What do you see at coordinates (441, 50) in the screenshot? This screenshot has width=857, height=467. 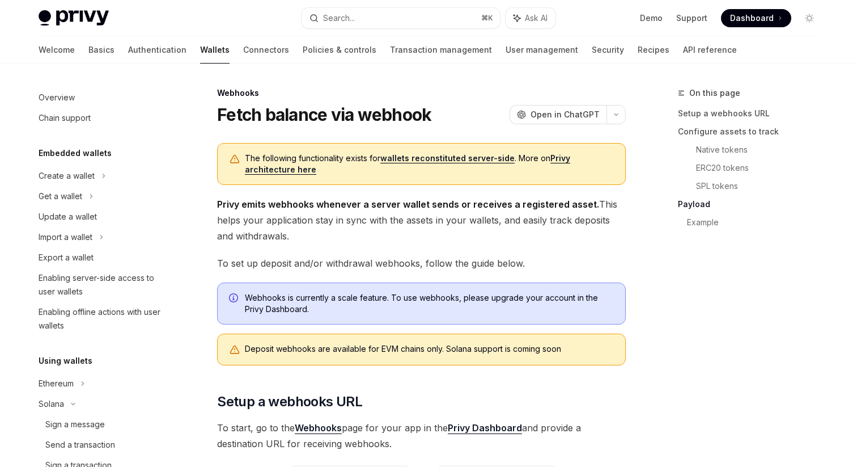 I see `a: Transaction management` at bounding box center [441, 50].